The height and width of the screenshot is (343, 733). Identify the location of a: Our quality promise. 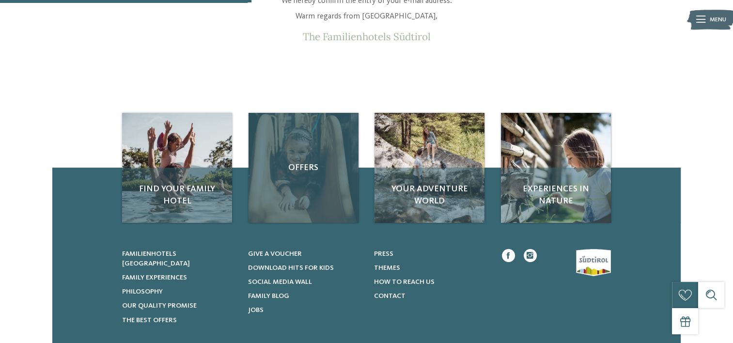
(179, 306).